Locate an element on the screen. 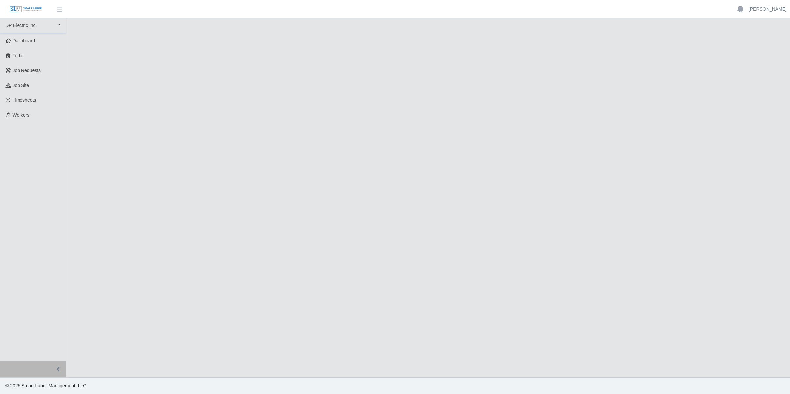  span: Dashboard is located at coordinates (24, 41).